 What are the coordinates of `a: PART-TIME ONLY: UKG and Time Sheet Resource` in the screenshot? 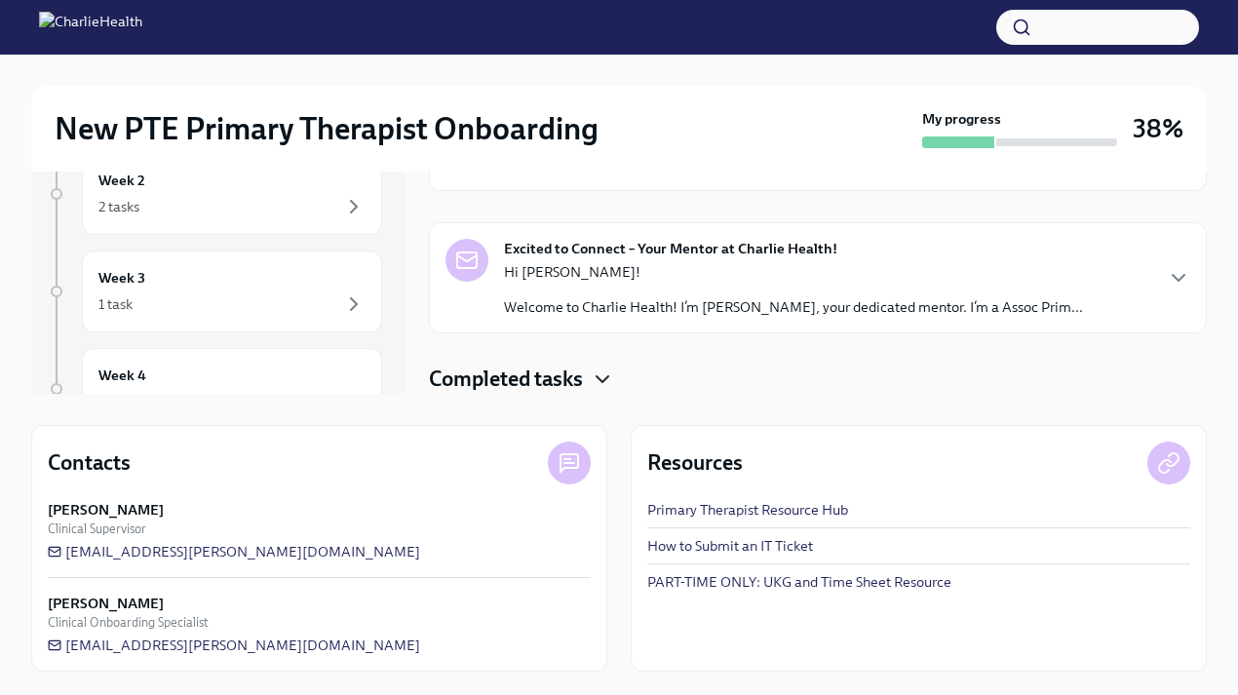 It's located at (799, 582).